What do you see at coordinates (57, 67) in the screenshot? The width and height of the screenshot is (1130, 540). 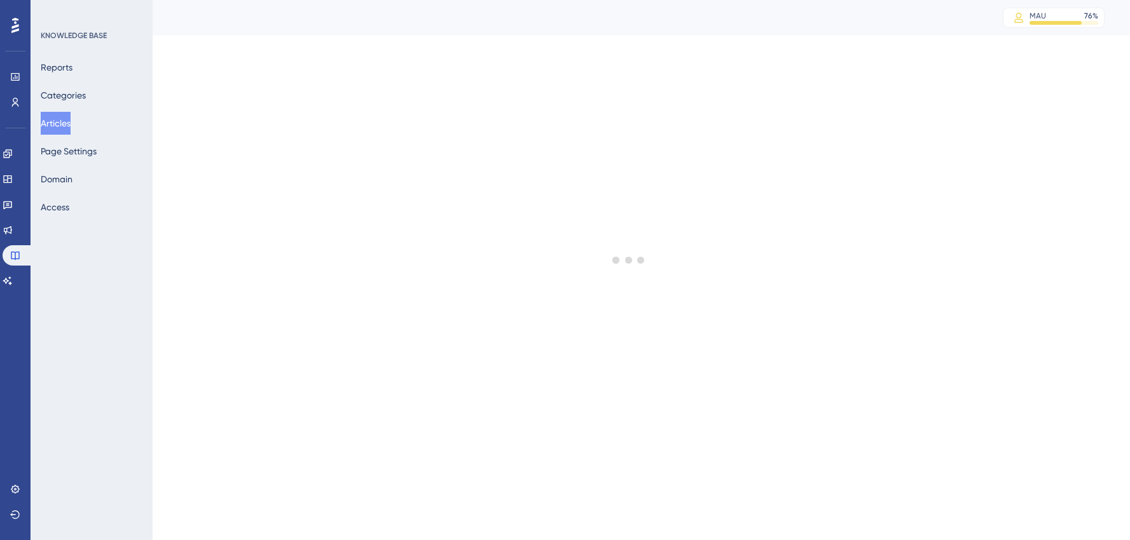 I see `button: Reports` at bounding box center [57, 67].